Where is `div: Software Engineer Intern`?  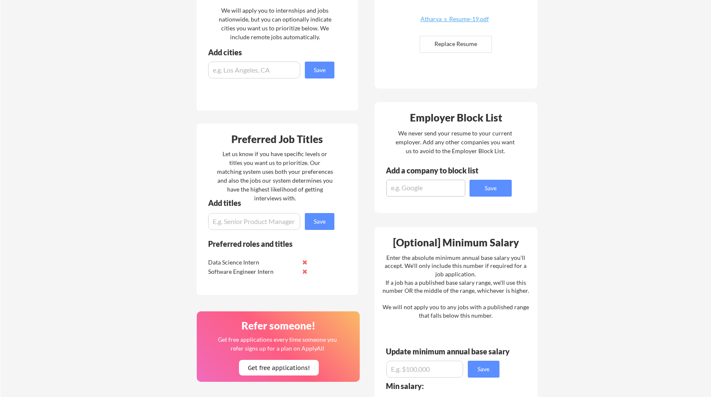 div: Software Engineer Intern is located at coordinates (253, 272).